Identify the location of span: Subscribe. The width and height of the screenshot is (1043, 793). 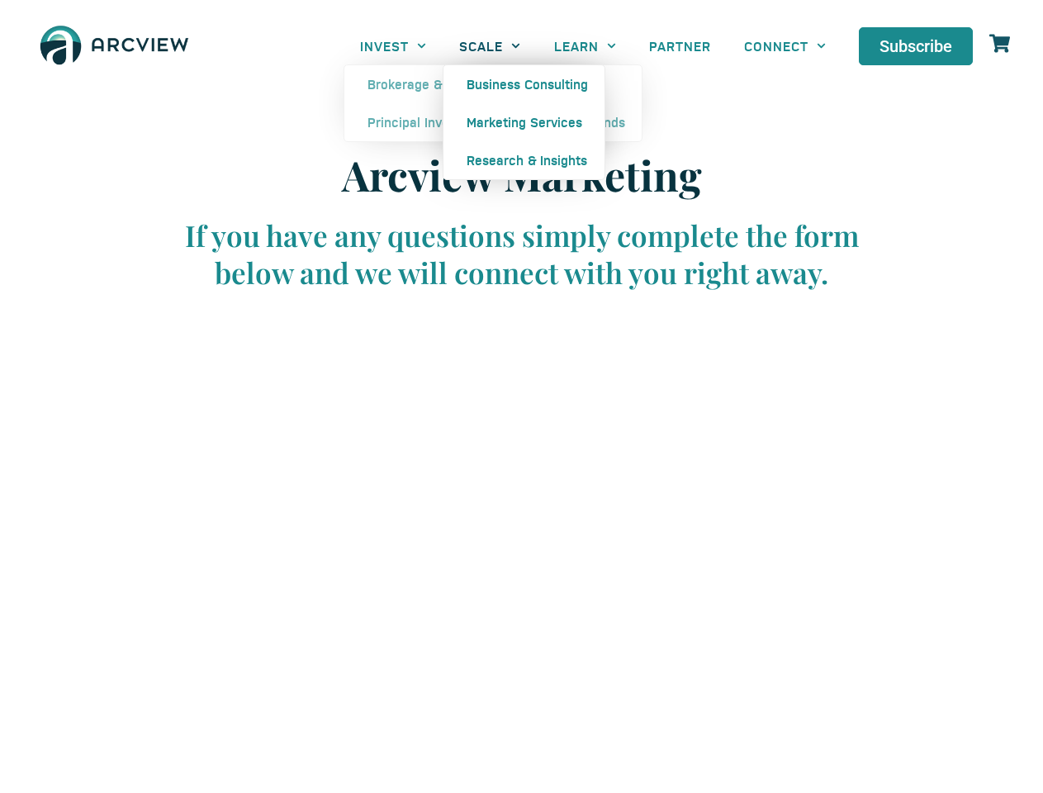
(916, 46).